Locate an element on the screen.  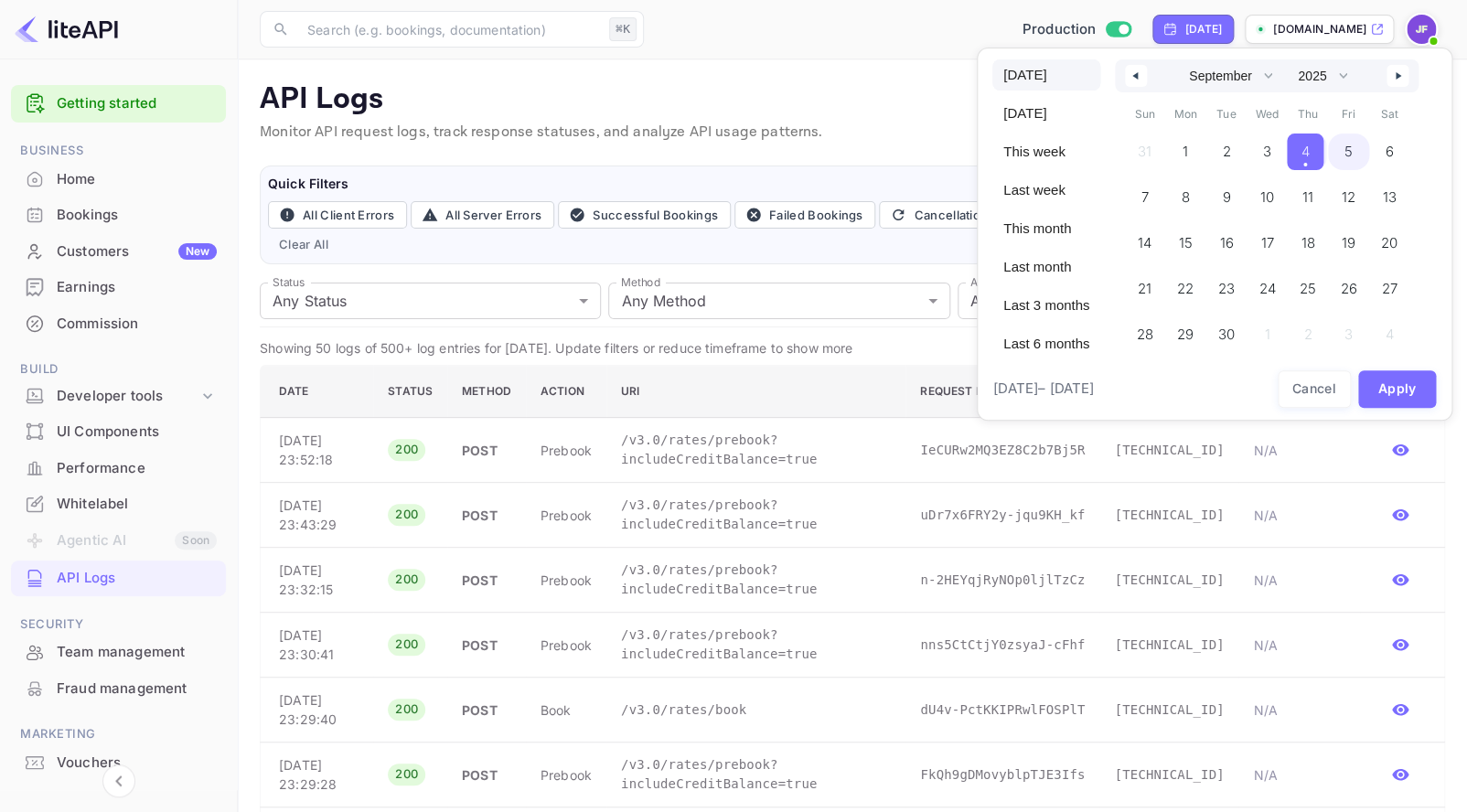
span: 11 is located at coordinates (1308, 198).